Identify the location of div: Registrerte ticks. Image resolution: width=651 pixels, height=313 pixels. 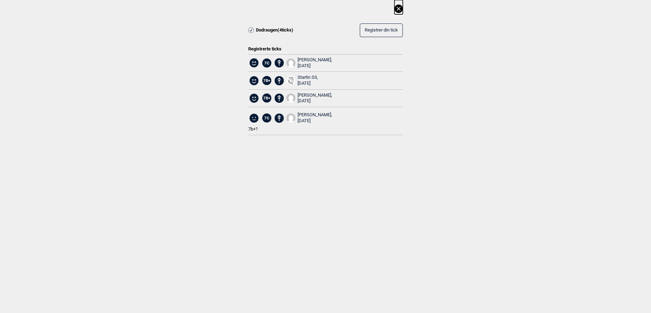
(326, 47).